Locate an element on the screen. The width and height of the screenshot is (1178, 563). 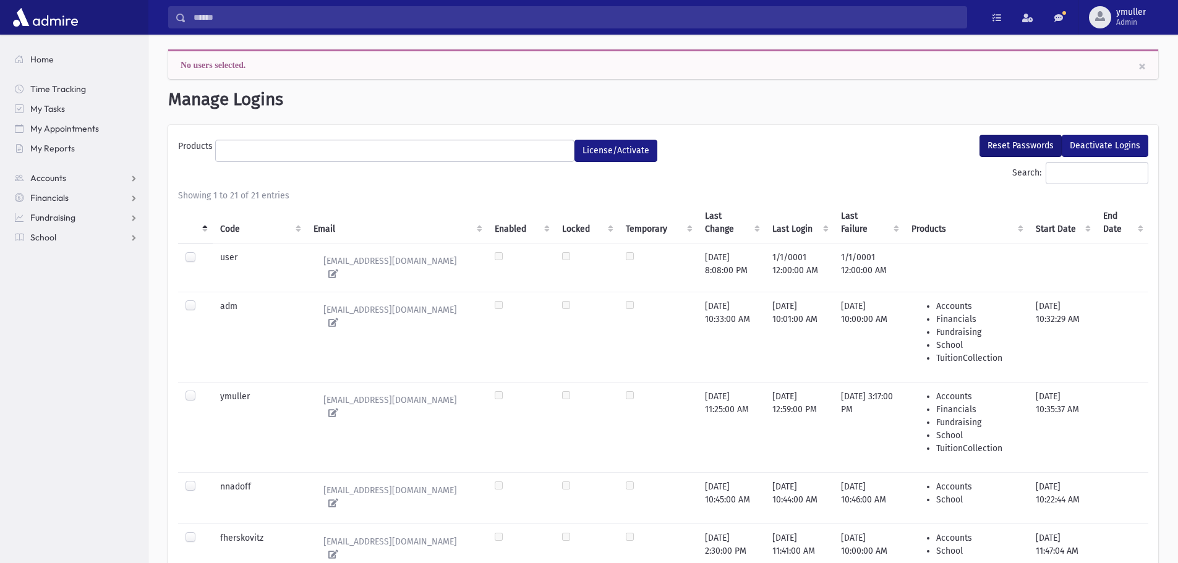
span: Home is located at coordinates (42, 59).